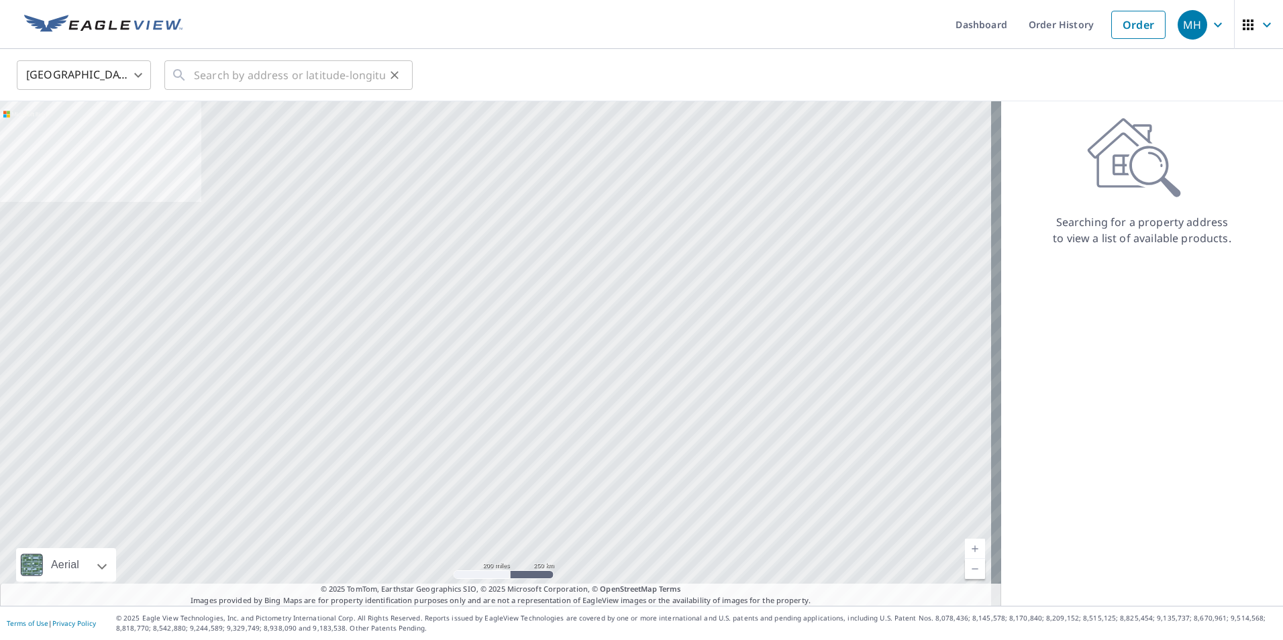 The height and width of the screenshot is (640, 1283). I want to click on a: Terms of Use, so click(28, 623).